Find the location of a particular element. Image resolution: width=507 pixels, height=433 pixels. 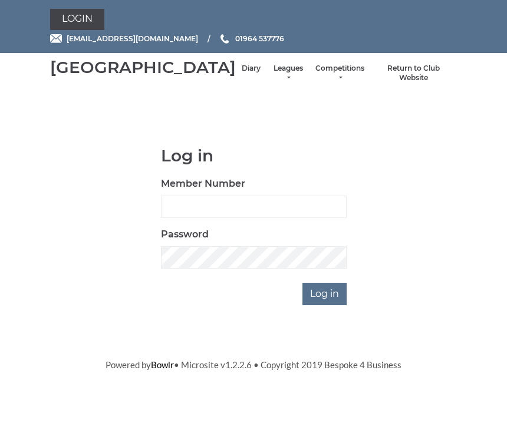

a: Bowlr is located at coordinates (162, 365).